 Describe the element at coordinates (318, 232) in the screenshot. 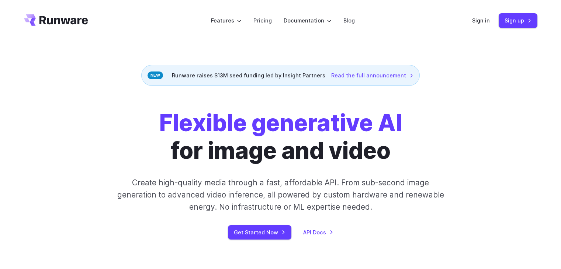

I see `a: API Docs` at that location.